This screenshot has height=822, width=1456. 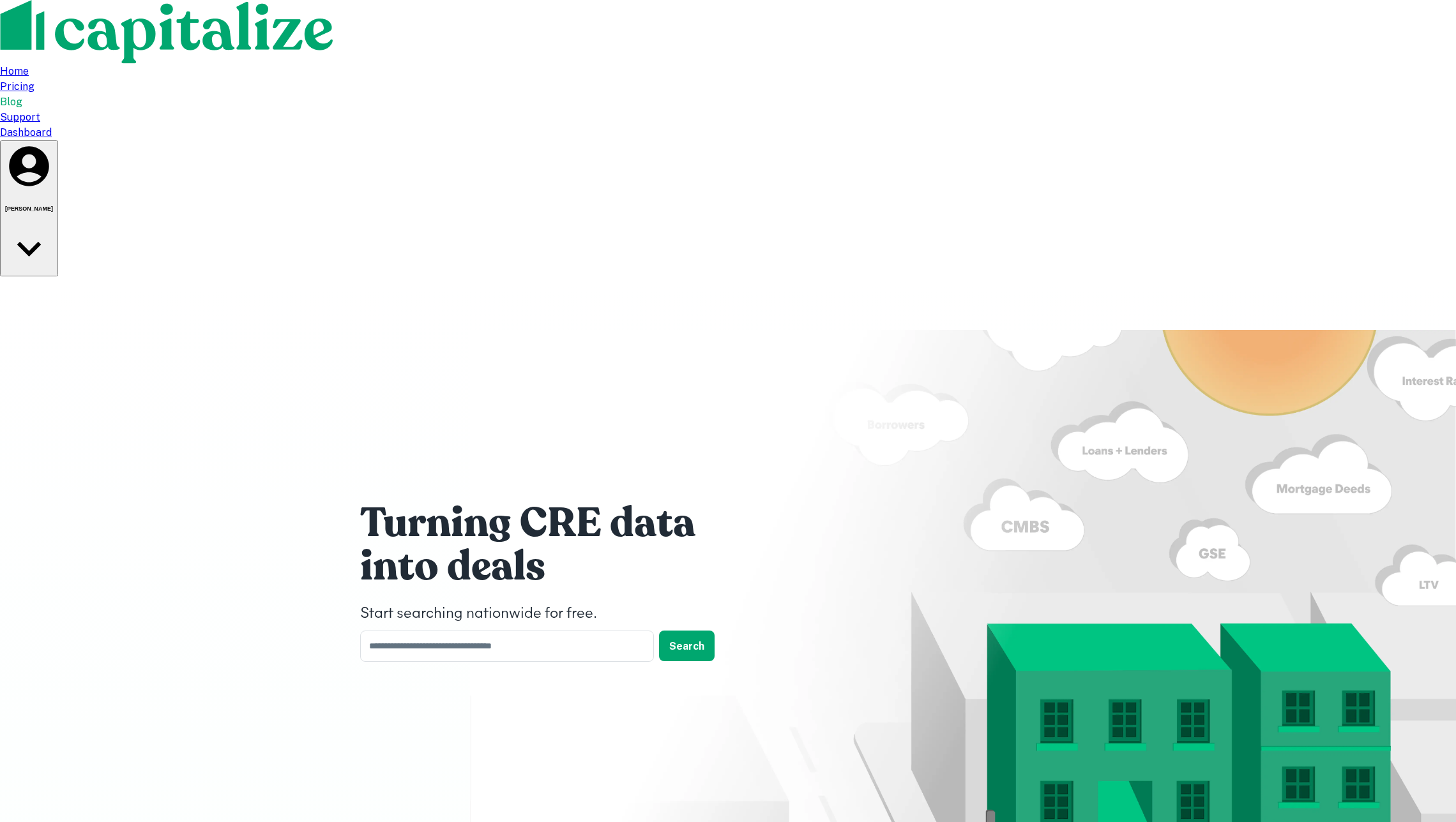 I want to click on div: Chat Widget, so click(x=1424, y=751).